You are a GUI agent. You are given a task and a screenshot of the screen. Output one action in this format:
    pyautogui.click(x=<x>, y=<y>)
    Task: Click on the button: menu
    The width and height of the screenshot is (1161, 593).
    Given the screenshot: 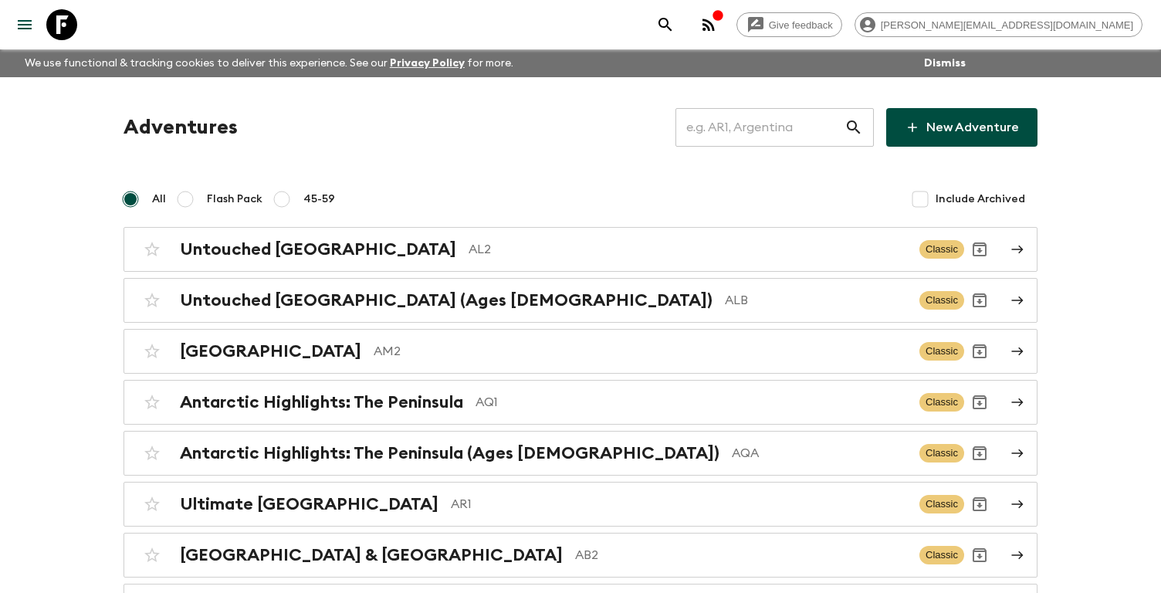 What is the action you would take?
    pyautogui.click(x=25, y=25)
    